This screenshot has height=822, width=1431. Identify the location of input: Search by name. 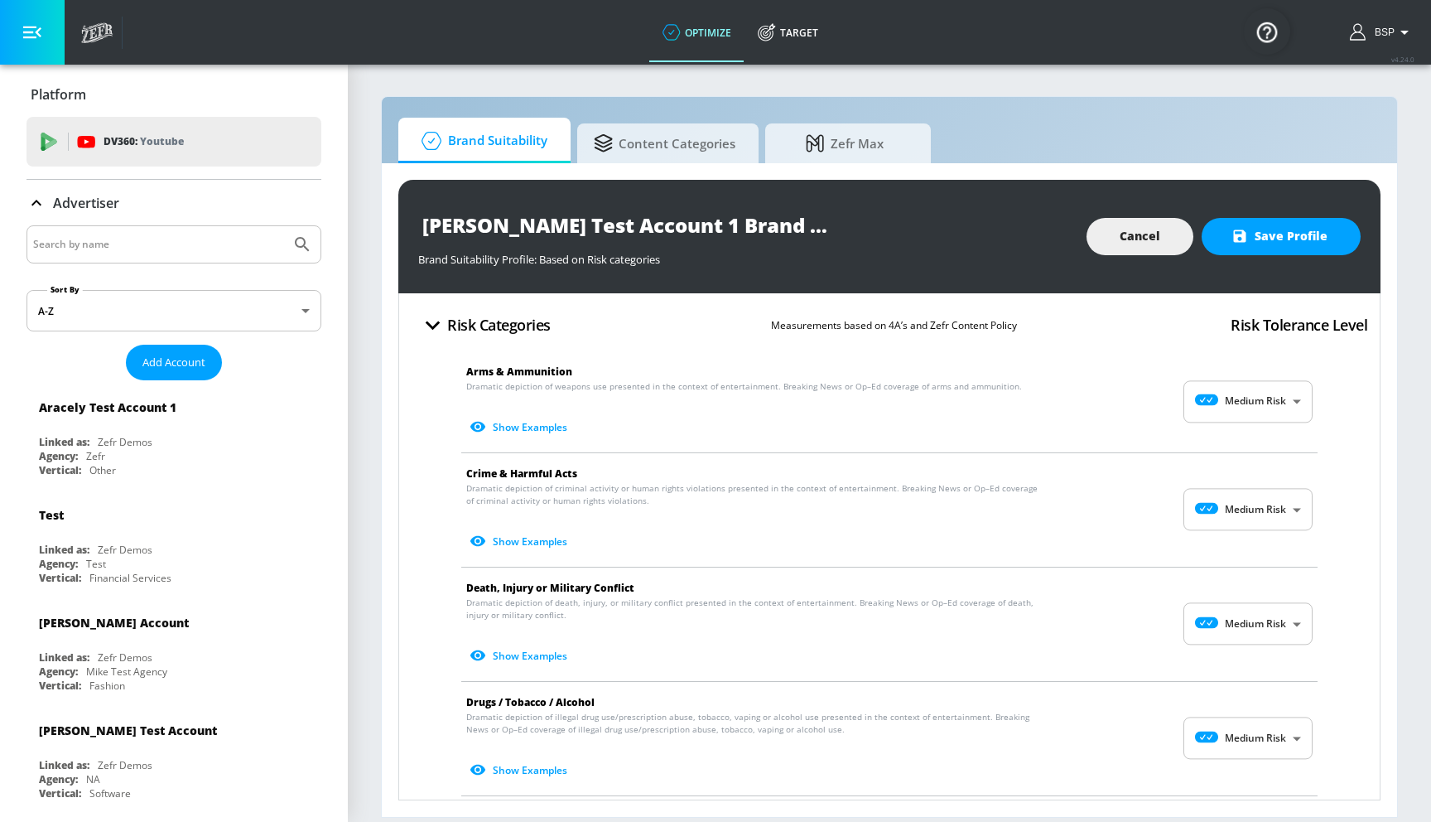
(158, 244).